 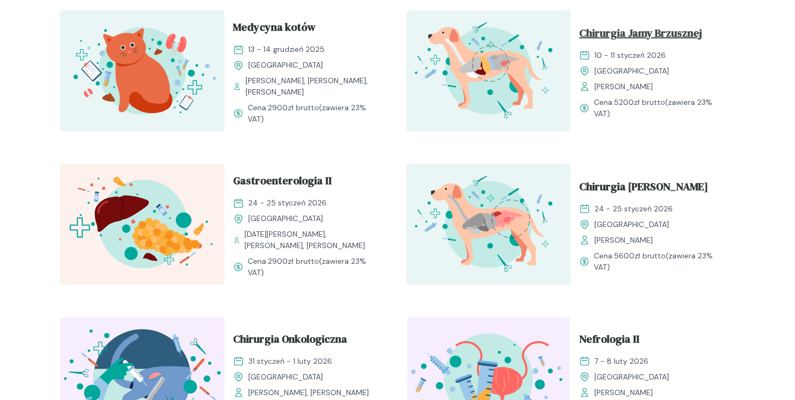 I want to click on img: ZpbG-x5LeNNTxNnM_ChiruTy%C5%82o_T.svg, so click(x=488, y=224).